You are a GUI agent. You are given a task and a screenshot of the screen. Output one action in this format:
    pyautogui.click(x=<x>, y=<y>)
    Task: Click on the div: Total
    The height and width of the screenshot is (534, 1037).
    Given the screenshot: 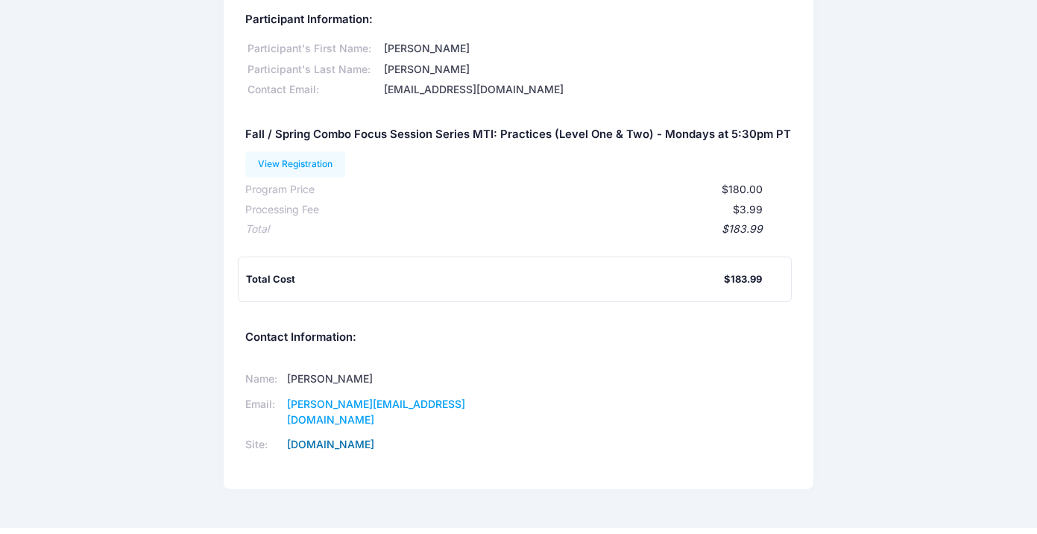 What is the action you would take?
    pyautogui.click(x=257, y=229)
    